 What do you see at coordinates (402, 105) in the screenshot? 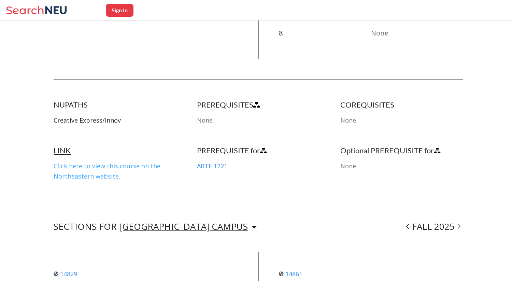
I see `h4: COREQUISITES` at bounding box center [402, 105].